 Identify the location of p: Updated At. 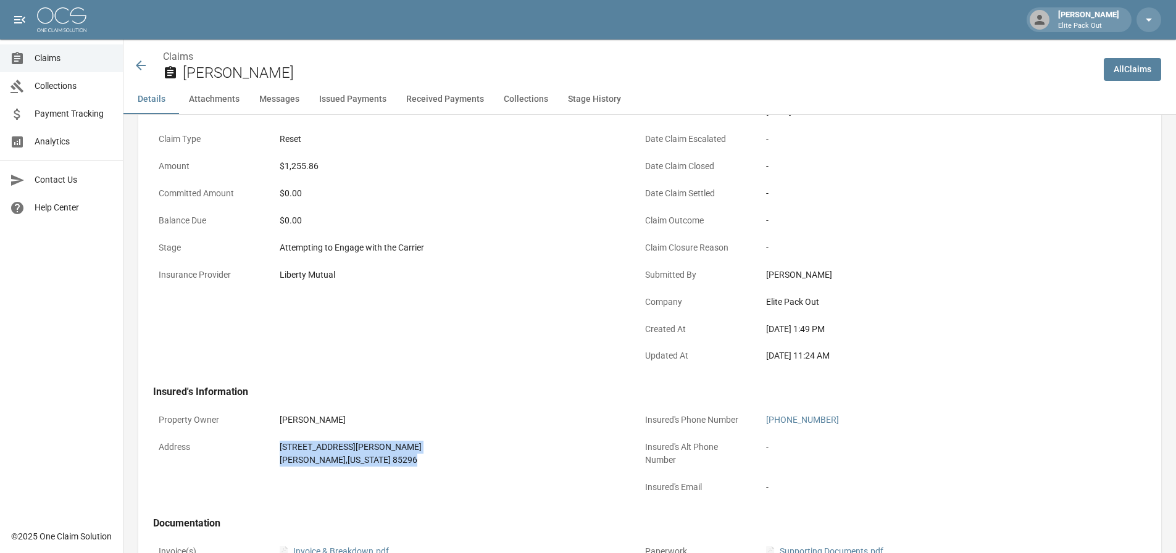
(695, 356).